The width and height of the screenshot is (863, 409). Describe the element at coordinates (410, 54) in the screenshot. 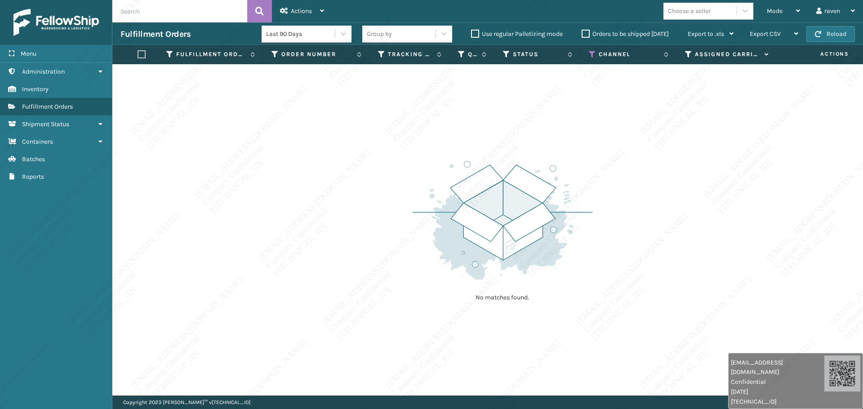

I see `label: Tracking Number` at that location.